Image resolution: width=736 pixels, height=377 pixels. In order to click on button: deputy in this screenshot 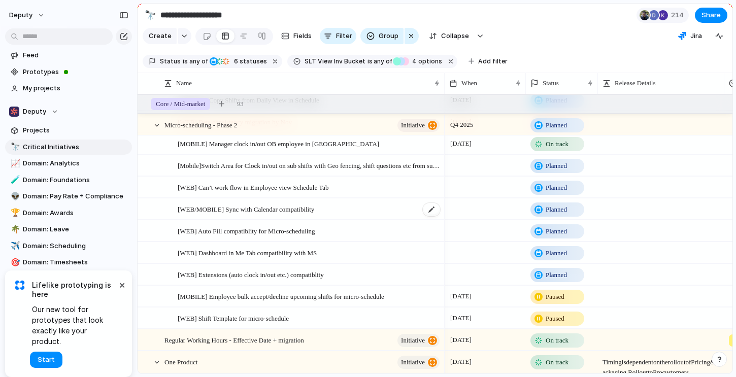, I will do `click(27, 15)`.